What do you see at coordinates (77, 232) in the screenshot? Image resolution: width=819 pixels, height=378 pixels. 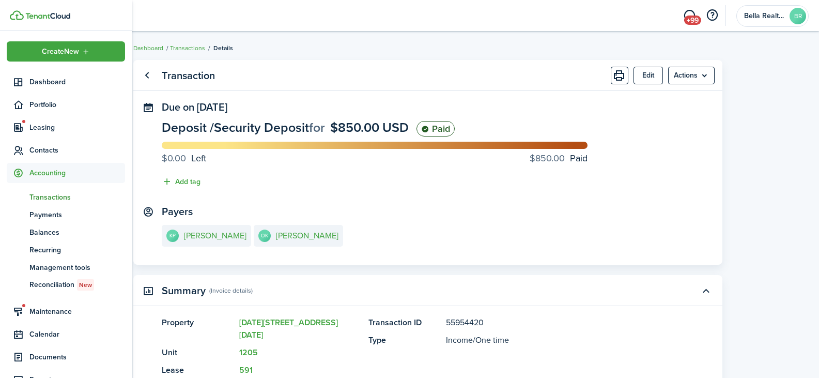 I see `span: Balances` at bounding box center [77, 232].